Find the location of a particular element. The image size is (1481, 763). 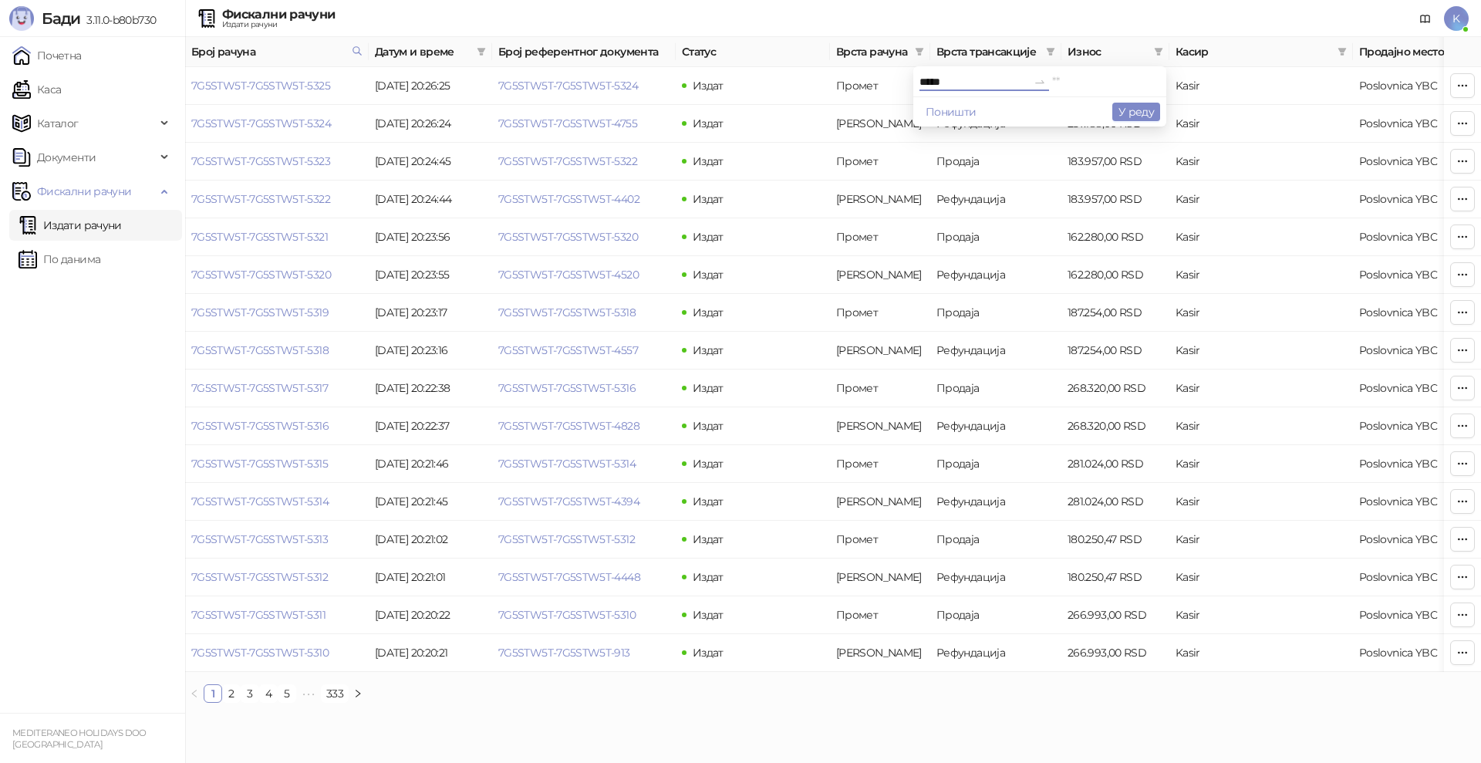

span: Документи is located at coordinates (66, 157).